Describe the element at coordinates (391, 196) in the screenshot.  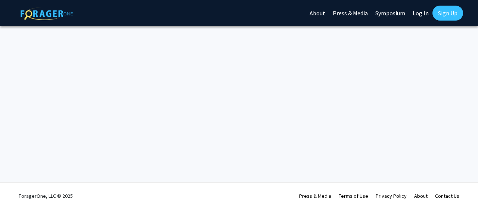
I see `a: Privacy Policy` at that location.